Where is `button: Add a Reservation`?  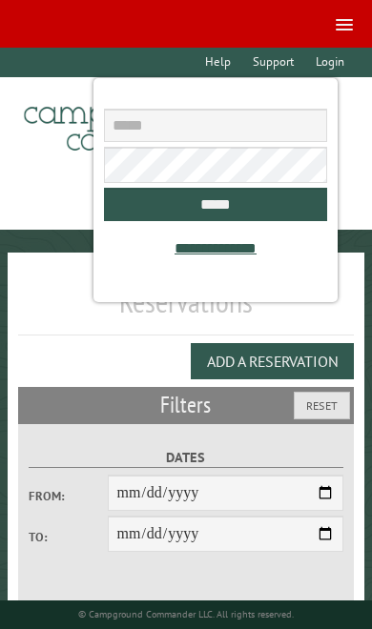
button: Add a Reservation is located at coordinates (272, 361).